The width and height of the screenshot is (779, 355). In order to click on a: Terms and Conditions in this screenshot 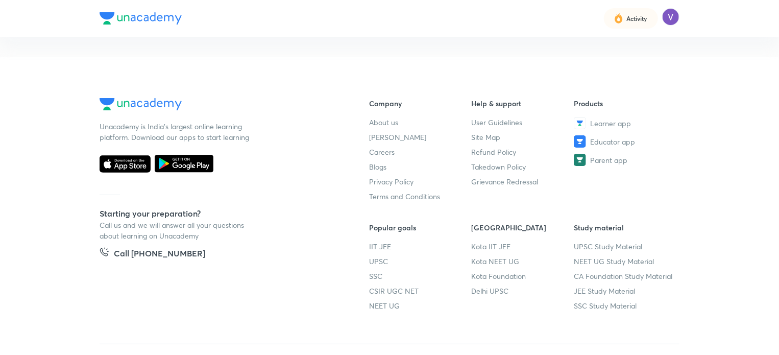, I will do `click(420, 196)`.